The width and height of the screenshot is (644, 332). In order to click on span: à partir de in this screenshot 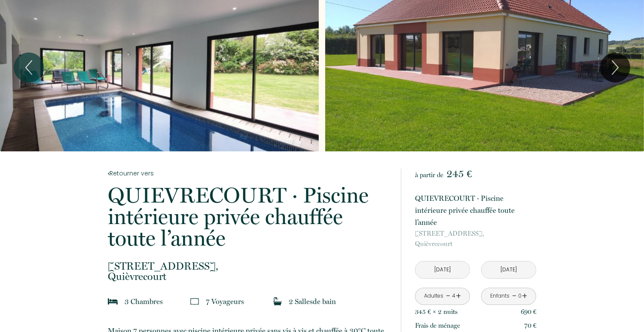, I will do `click(429, 175)`.